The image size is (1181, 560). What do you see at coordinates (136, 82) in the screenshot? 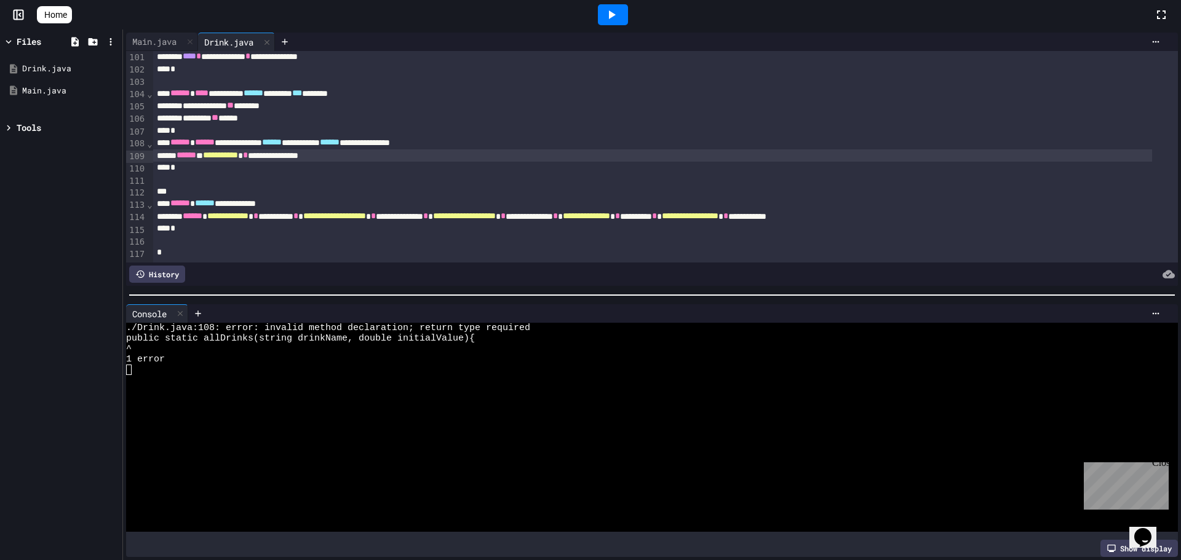
I see `div: 103` at bounding box center [136, 82].